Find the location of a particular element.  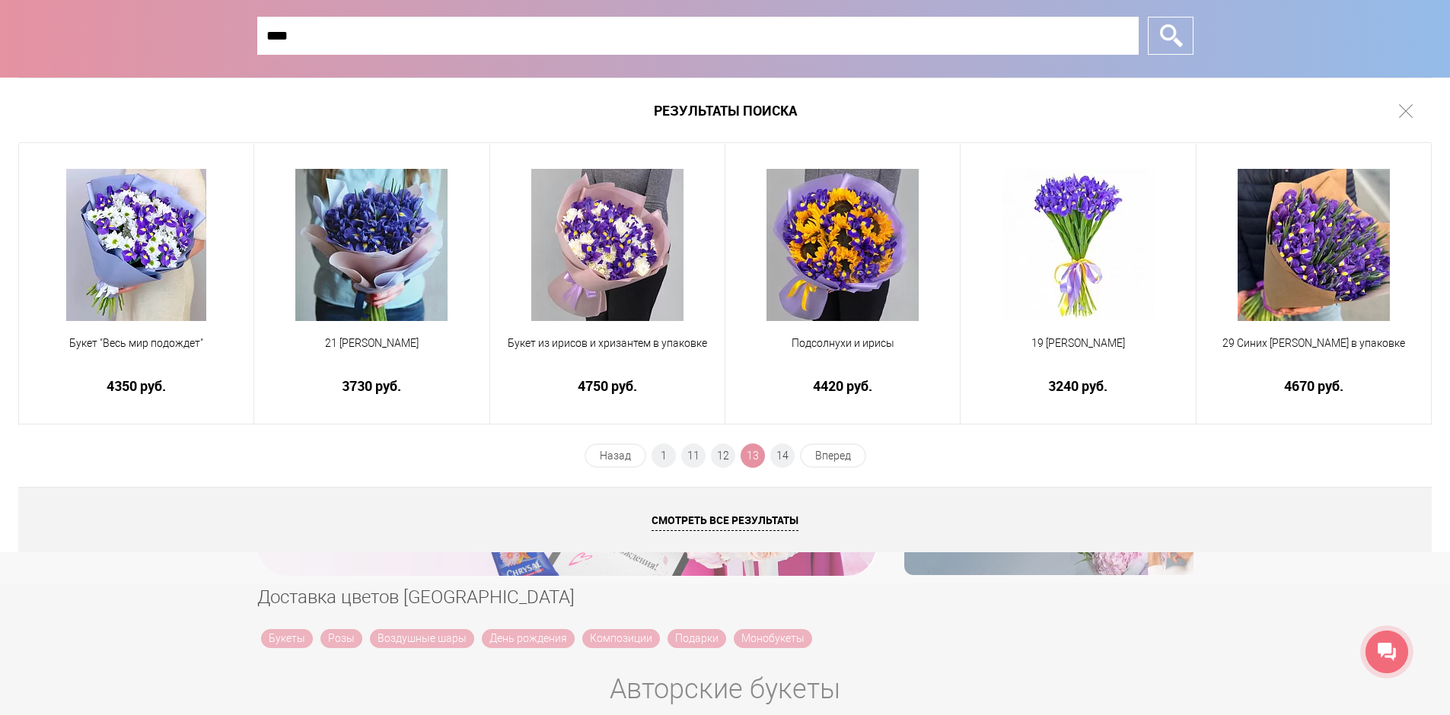

span: Смотреть все результаты is located at coordinates (725, 522).